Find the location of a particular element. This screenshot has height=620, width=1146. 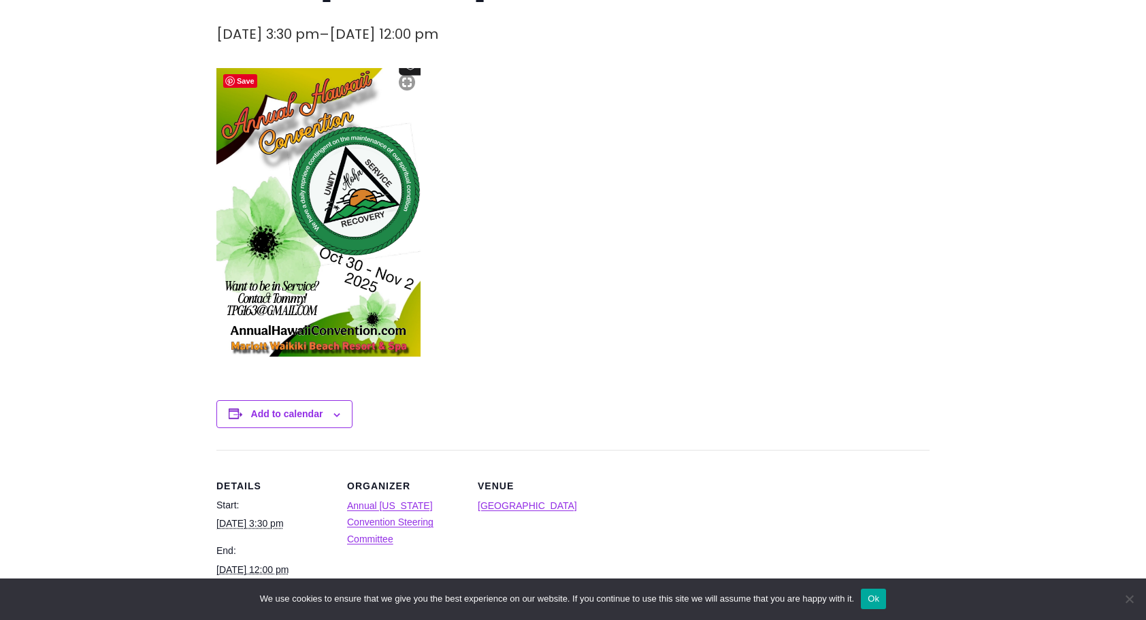

abbr: 2025-11-02 is located at coordinates (253, 570).